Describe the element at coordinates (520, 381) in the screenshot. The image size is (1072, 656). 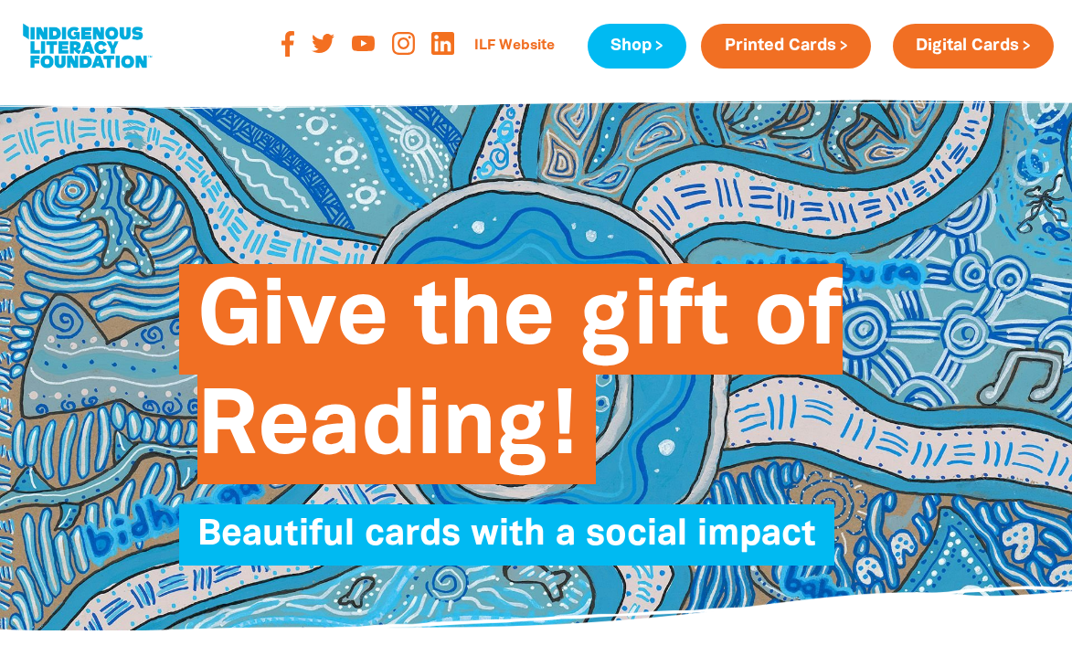
I see `span: Give the gift of Reading!` at that location.